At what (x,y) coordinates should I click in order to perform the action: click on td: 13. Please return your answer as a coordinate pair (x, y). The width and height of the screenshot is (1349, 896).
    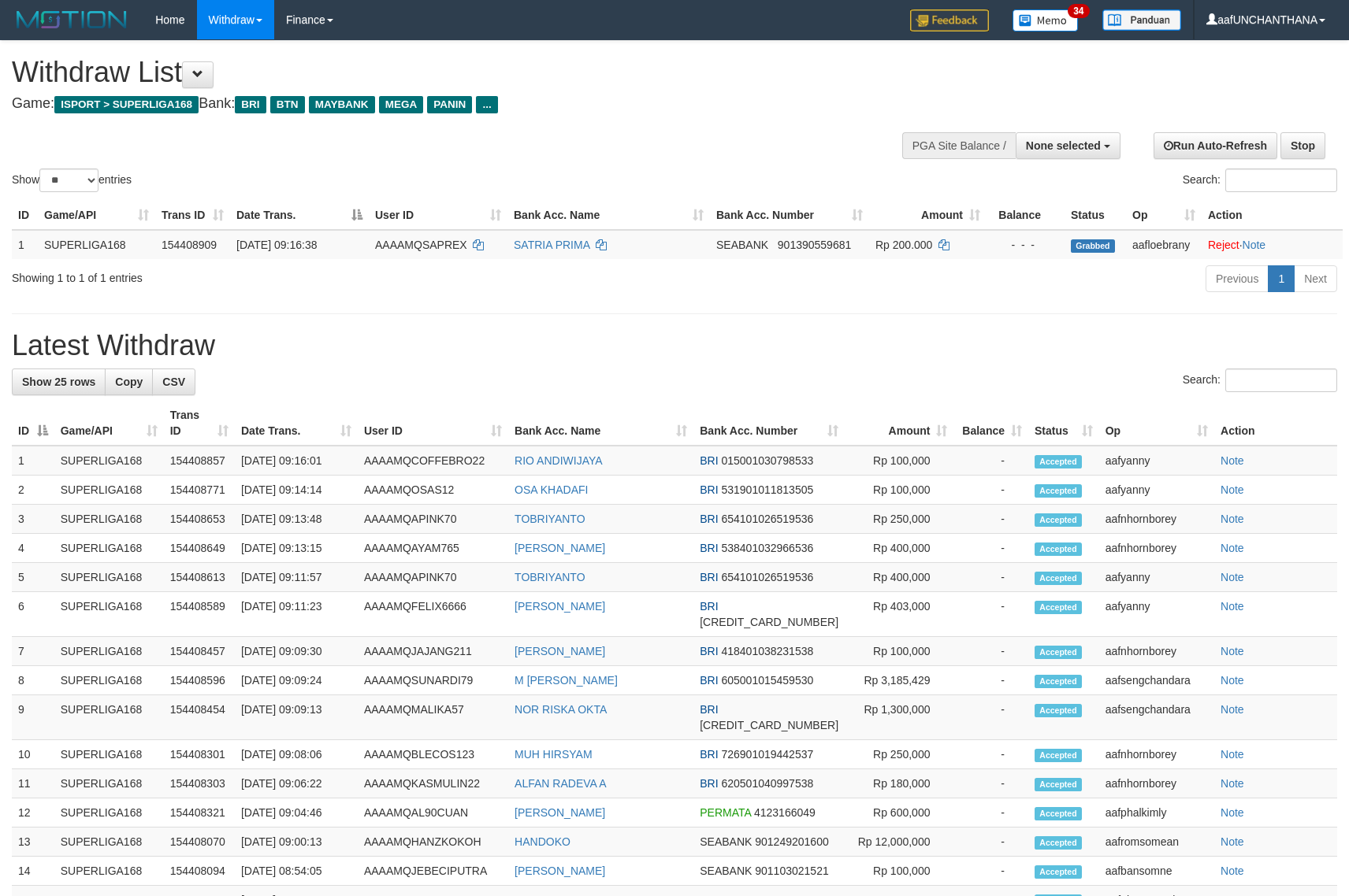
    Looking at the image, I should click on (33, 842).